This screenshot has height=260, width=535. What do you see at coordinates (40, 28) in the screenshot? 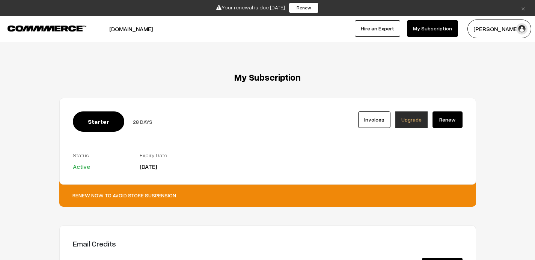
I see `a: COMMMERCE` at bounding box center [40, 28].